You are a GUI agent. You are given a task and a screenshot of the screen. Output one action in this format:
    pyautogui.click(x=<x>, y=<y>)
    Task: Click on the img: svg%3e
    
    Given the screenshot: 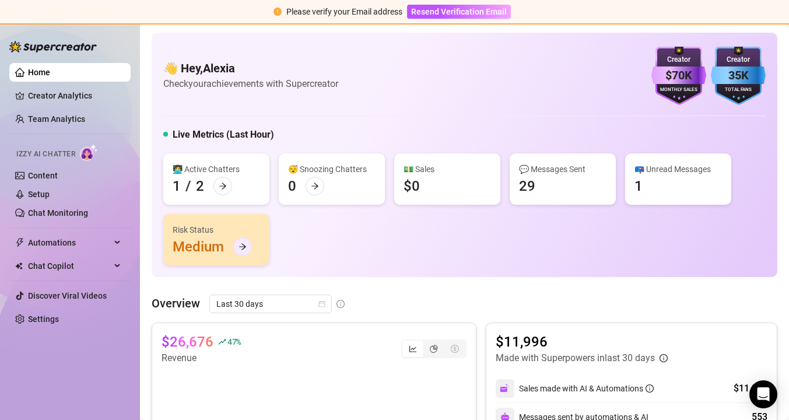 What is the action you would take?
    pyautogui.click(x=505, y=388)
    